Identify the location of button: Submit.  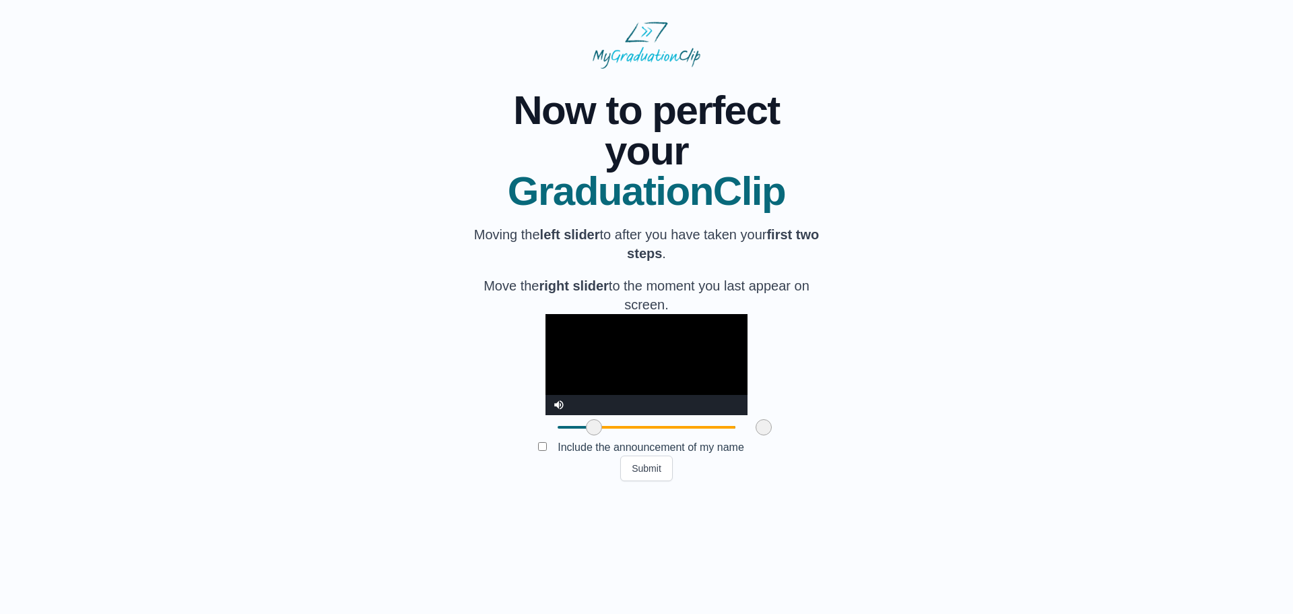
(647, 468).